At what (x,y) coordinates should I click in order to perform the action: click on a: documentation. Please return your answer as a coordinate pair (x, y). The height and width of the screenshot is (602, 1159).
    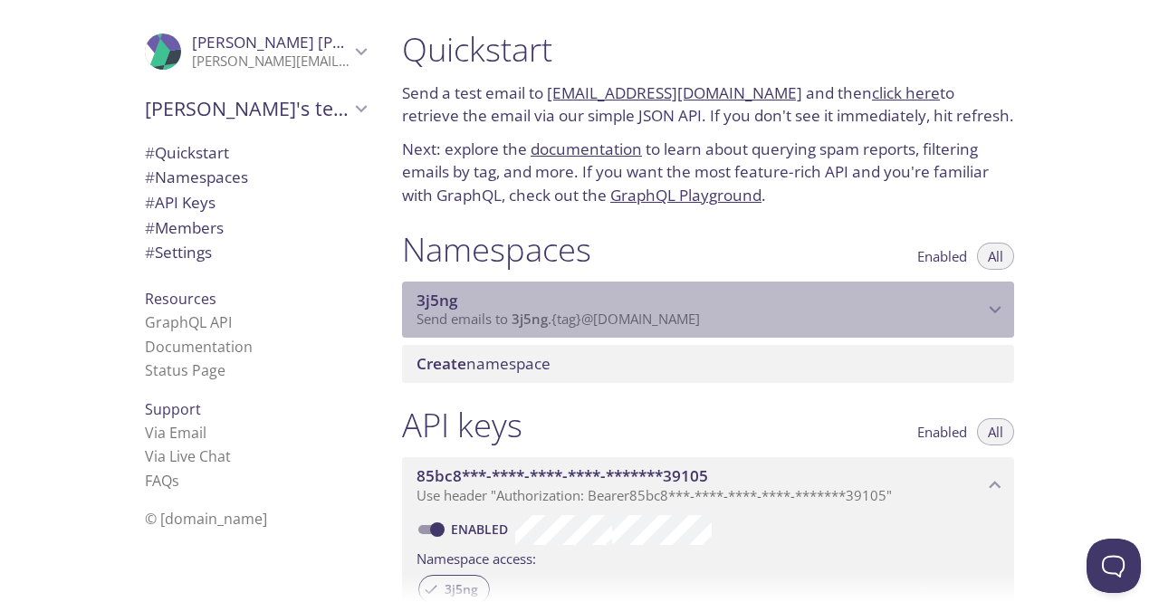
    Looking at the image, I should click on (586, 148).